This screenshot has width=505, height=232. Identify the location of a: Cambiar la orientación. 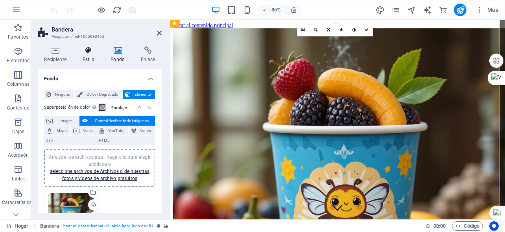
(328, 30).